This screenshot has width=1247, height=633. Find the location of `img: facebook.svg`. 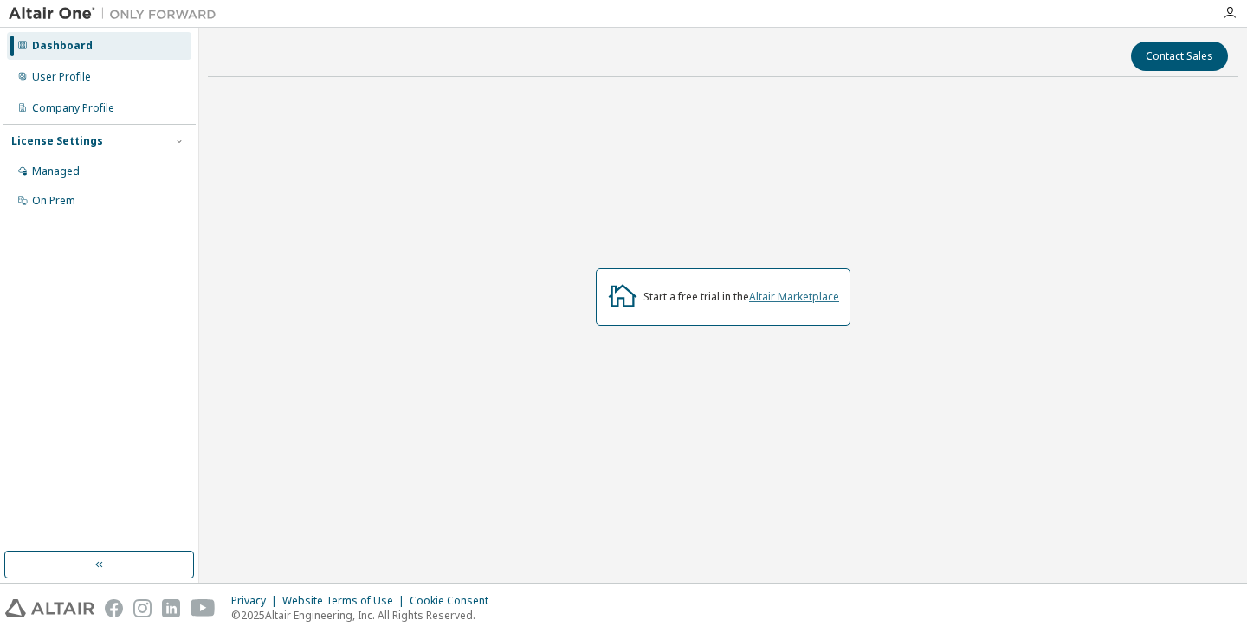

img: facebook.svg is located at coordinates (113, 608).